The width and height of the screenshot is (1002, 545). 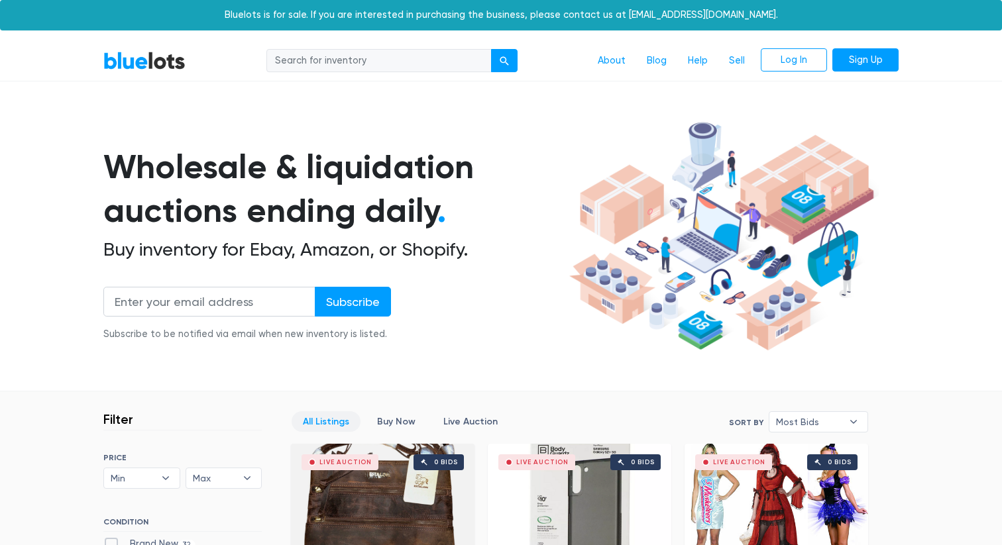 What do you see at coordinates (118, 419) in the screenshot?
I see `h3: Filter` at bounding box center [118, 419].